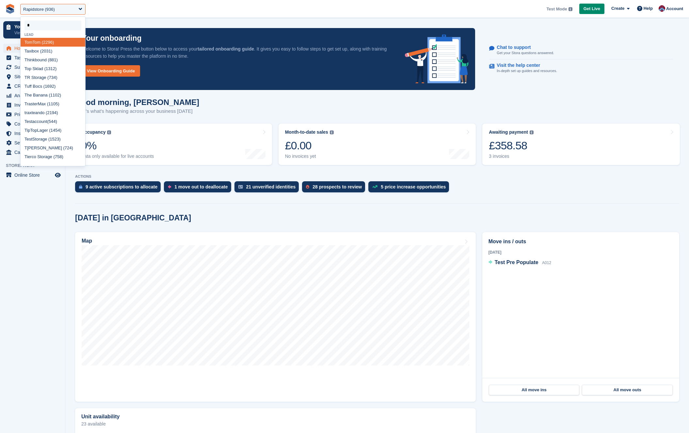 Image resolution: width=689 pixels, height=433 pixels. What do you see at coordinates (34, 58) in the screenshot?
I see `span: Tasks` at bounding box center [34, 58].